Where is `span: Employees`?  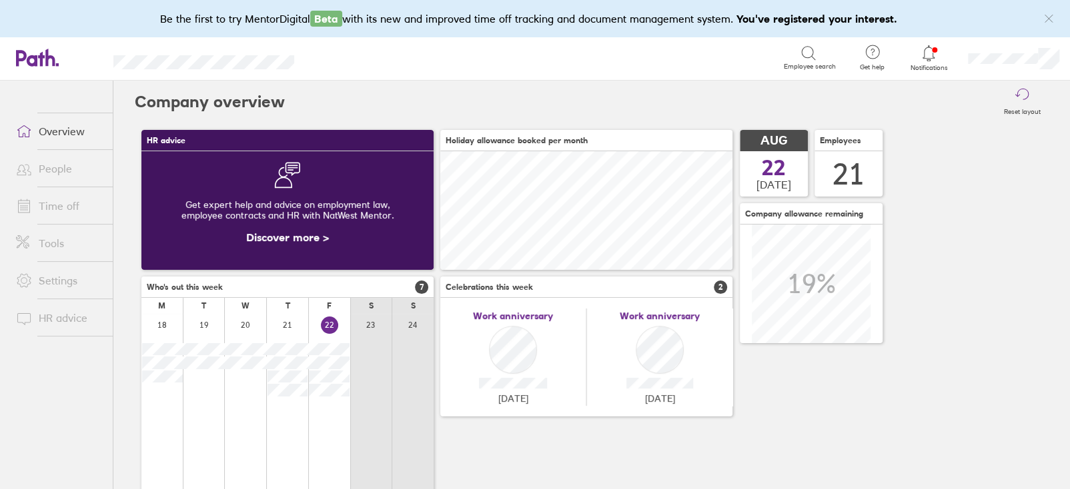 span: Employees is located at coordinates (840, 141).